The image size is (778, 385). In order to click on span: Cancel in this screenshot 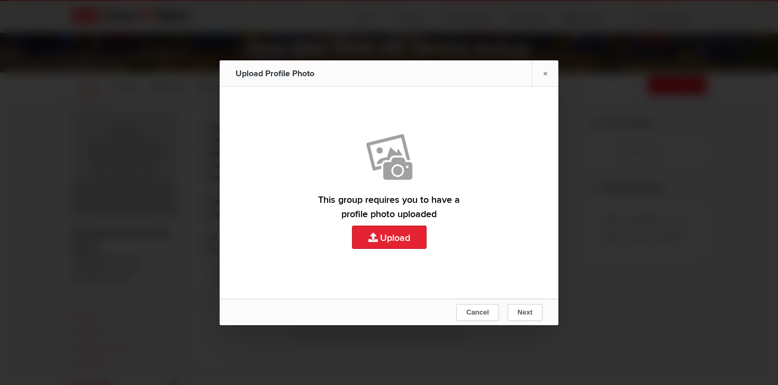, I will do `click(477, 312)`.